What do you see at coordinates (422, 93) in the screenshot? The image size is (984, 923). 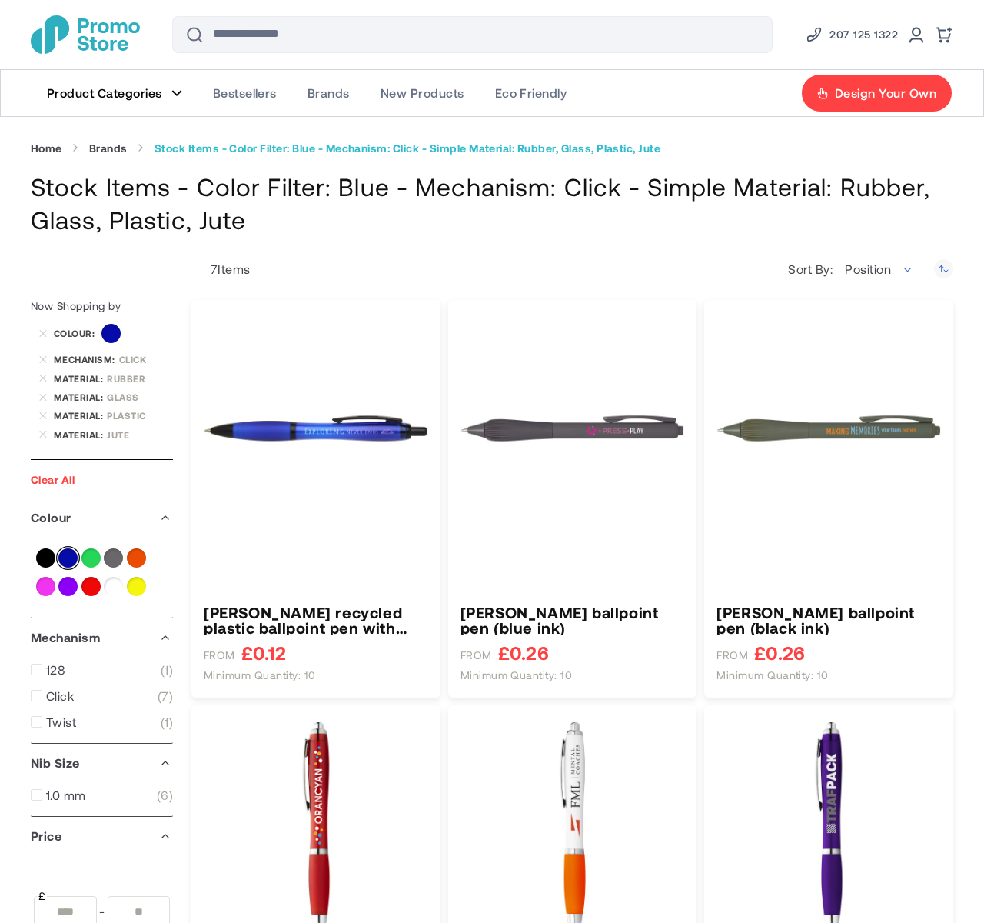 I see `span: New Products` at bounding box center [422, 93].